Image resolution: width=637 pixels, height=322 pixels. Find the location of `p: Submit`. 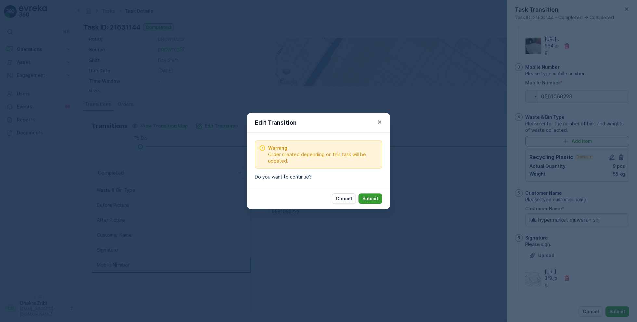

p: Submit is located at coordinates (370, 199).